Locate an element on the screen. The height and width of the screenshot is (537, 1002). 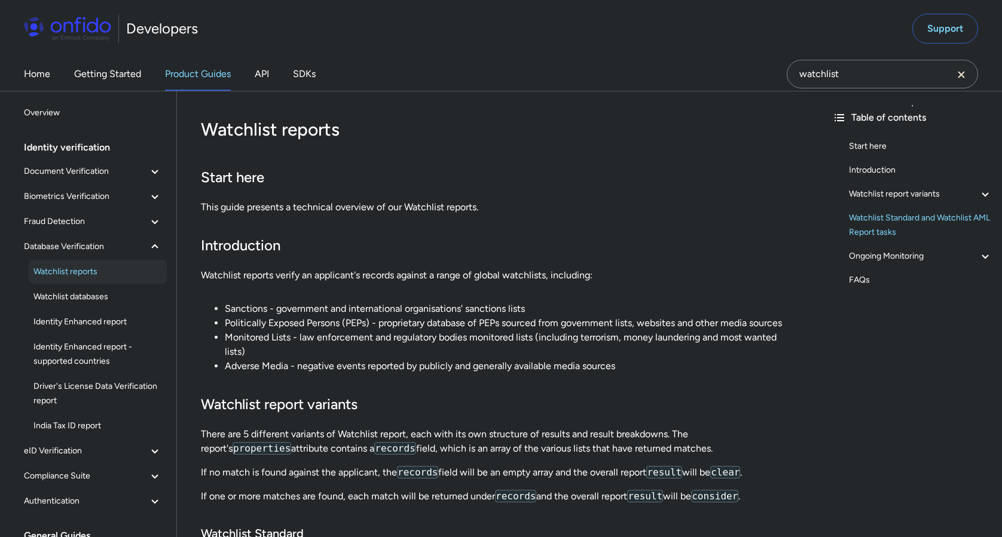
p: Watchlist reports verify an applicant's records against a range of global watchlists, including: is located at coordinates (500, 276).